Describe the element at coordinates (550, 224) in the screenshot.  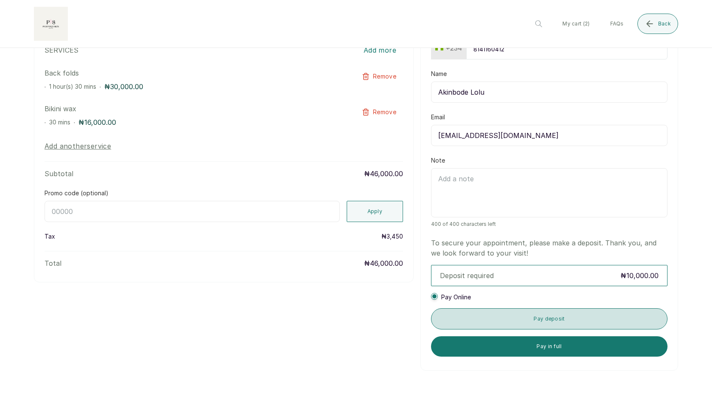
I see `span: 400 of 400 characters left` at that location.